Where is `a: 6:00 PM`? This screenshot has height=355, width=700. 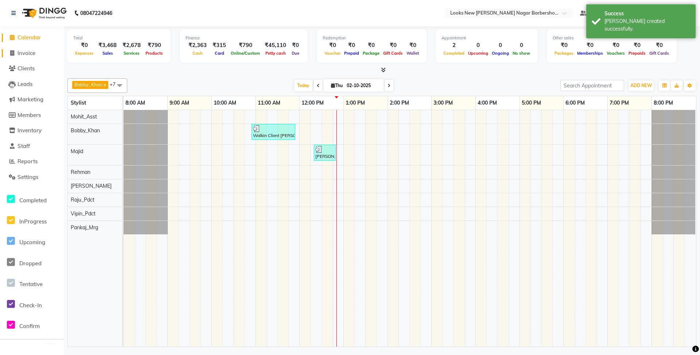 a: 6:00 PM is located at coordinates (575, 103).